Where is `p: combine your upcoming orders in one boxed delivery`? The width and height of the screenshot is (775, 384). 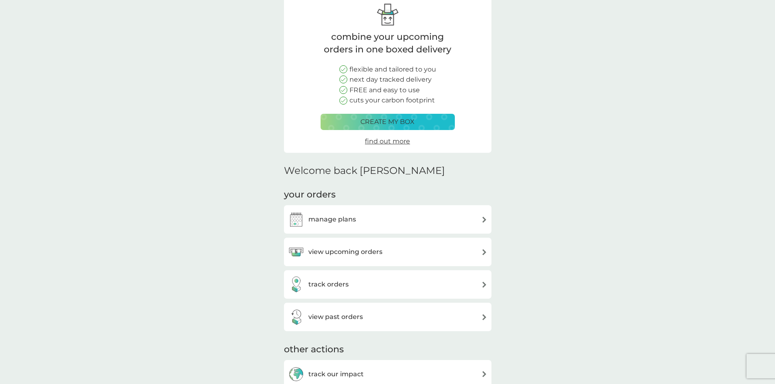 p: combine your upcoming orders in one boxed delivery is located at coordinates (388, 44).